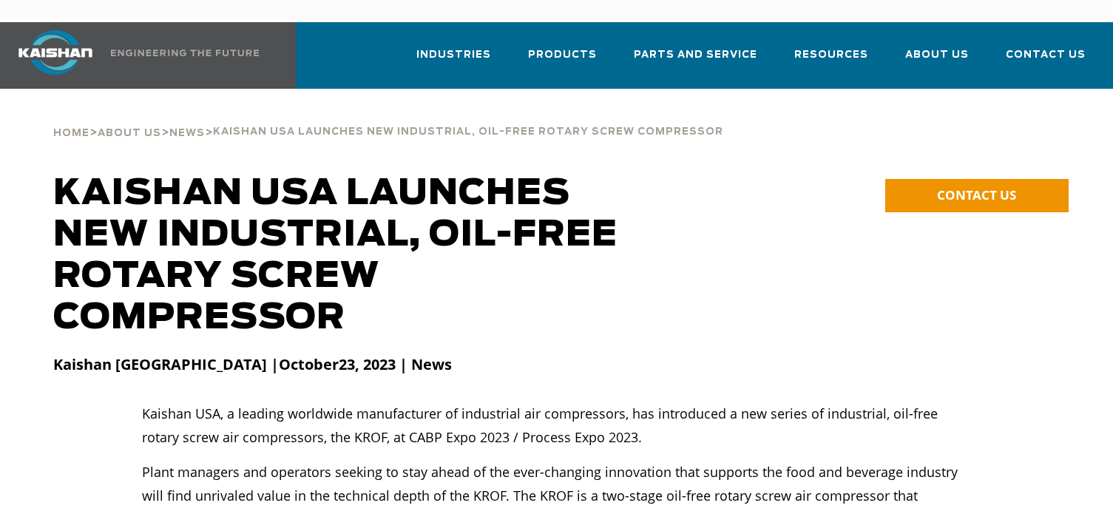  What do you see at coordinates (832, 61) in the screenshot?
I see `a: Resources` at bounding box center [832, 61].